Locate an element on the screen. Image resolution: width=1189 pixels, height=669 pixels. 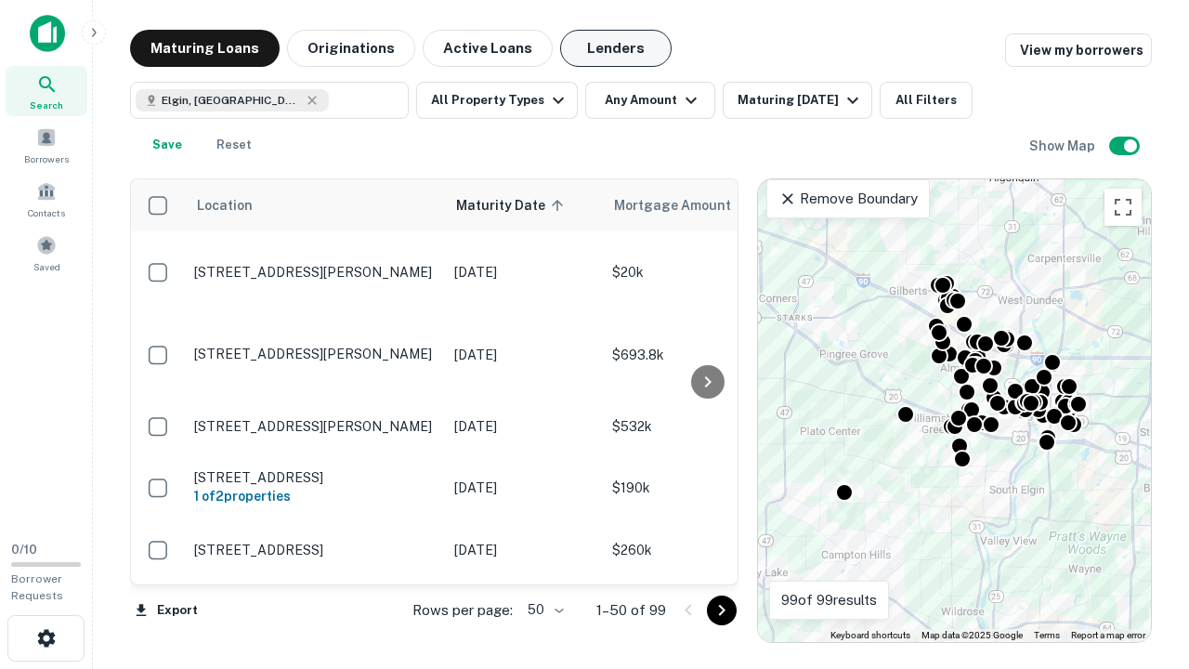
div: 0 0 is located at coordinates (954, 411).